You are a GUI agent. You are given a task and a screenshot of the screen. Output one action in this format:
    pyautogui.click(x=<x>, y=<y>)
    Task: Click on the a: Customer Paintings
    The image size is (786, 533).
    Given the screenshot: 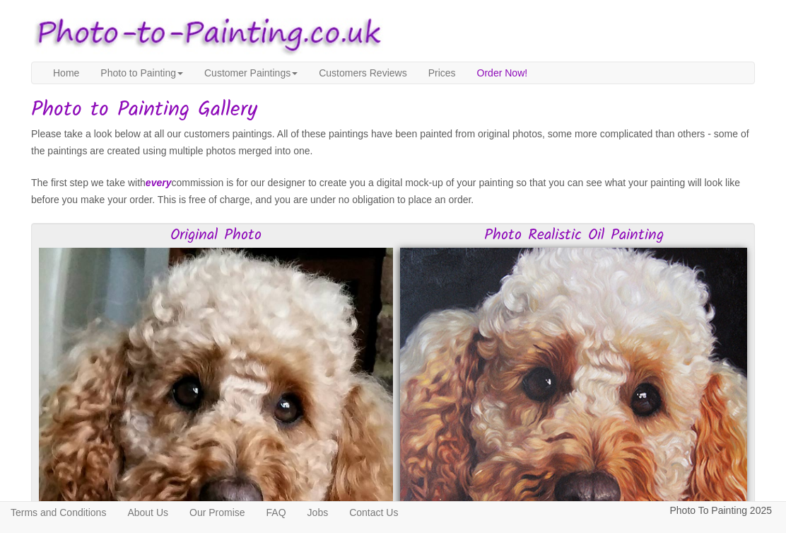 What is the action you would take?
    pyautogui.click(x=251, y=73)
    